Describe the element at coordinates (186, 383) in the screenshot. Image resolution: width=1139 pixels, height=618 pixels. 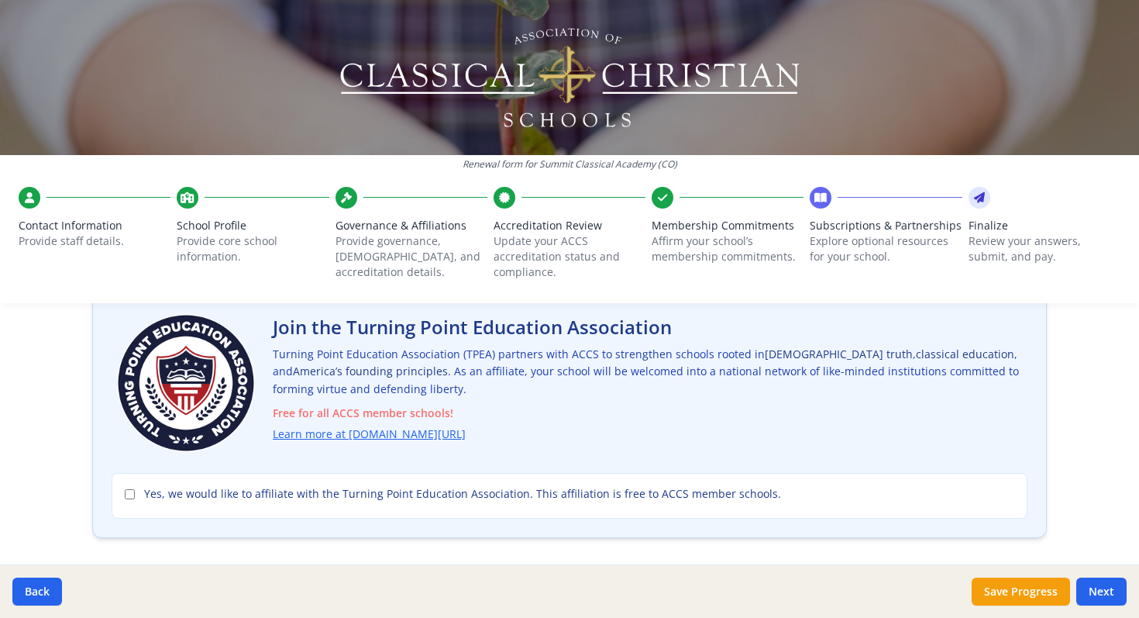
I see `img: Turning Point Education Association Logo` at that location.